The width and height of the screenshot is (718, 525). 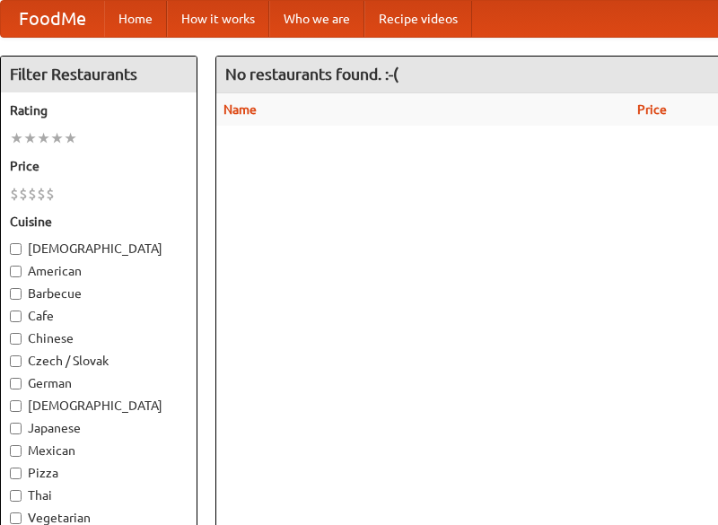 What do you see at coordinates (99, 338) in the screenshot?
I see `label: Chinese` at bounding box center [99, 338].